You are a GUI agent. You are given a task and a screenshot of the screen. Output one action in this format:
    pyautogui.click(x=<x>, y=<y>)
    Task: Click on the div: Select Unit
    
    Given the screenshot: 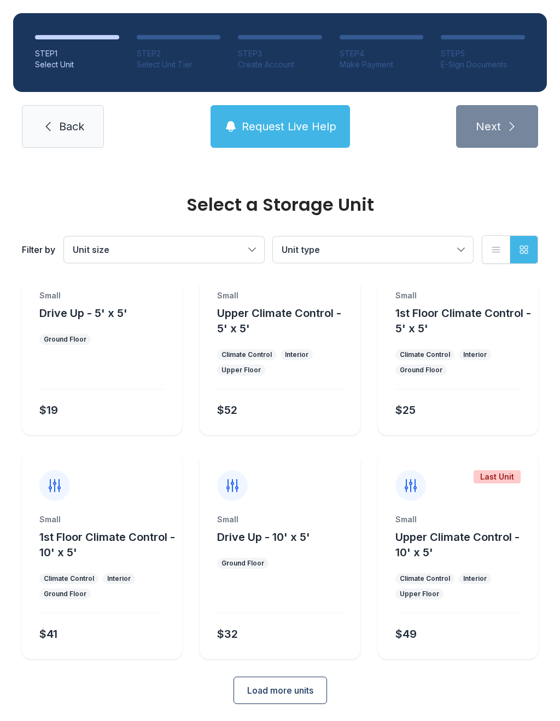 What is the action you would take?
    pyautogui.click(x=77, y=65)
    